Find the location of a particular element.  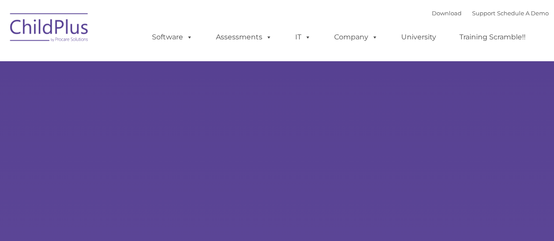

a: IT is located at coordinates (303, 37).